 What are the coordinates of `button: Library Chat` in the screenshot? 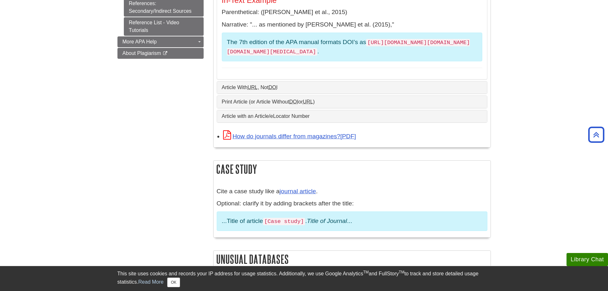 It's located at (587, 259).